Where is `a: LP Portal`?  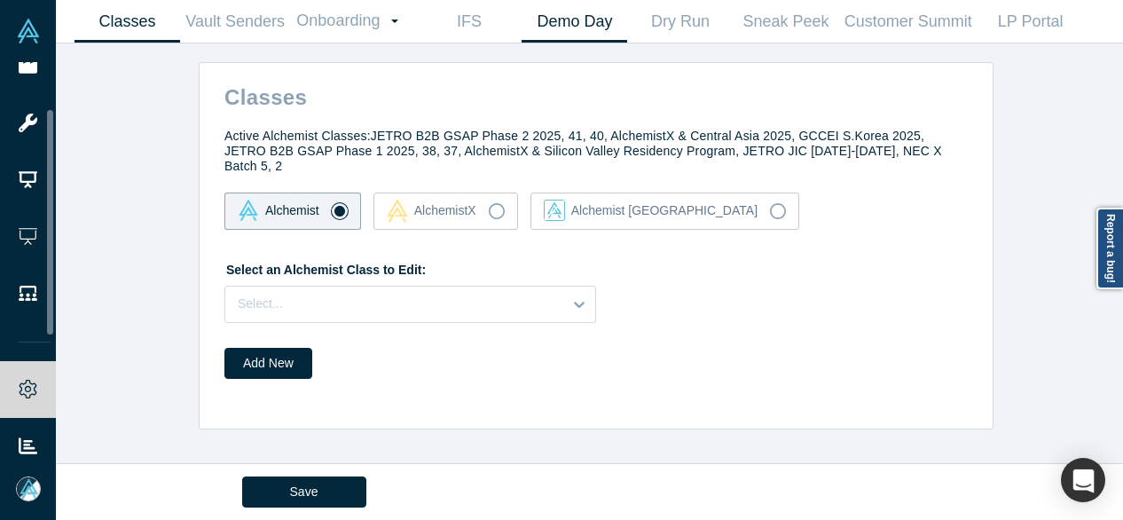 a: LP Portal is located at coordinates (1030, 21).